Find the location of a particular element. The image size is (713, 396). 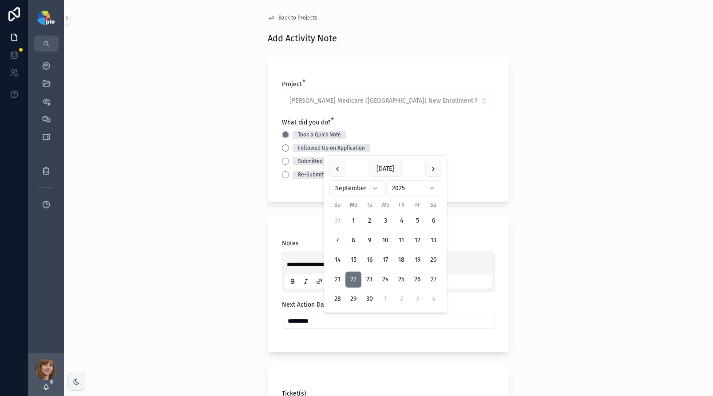

th: Thursday is located at coordinates (401, 204).